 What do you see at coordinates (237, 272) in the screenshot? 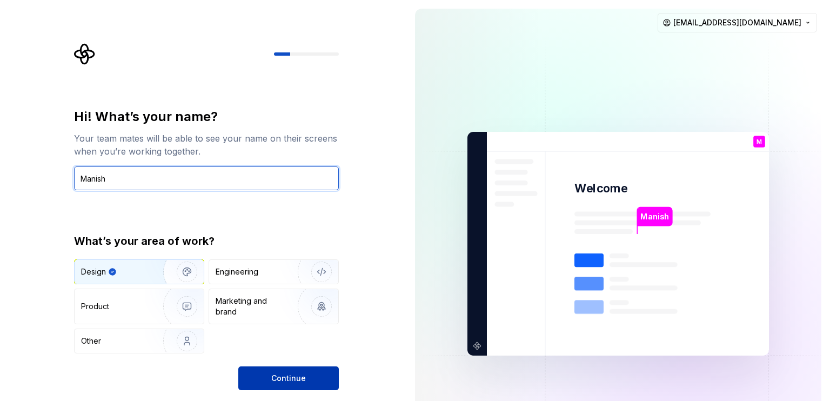
I see `div: Engineering` at bounding box center [237, 272].